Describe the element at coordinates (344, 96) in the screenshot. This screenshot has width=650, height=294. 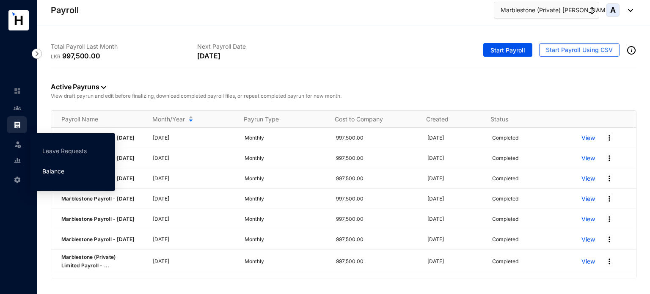
I see `p: View draft payrun and edit before finalizing, download completed payroll files, or repeat complet...` at that location.